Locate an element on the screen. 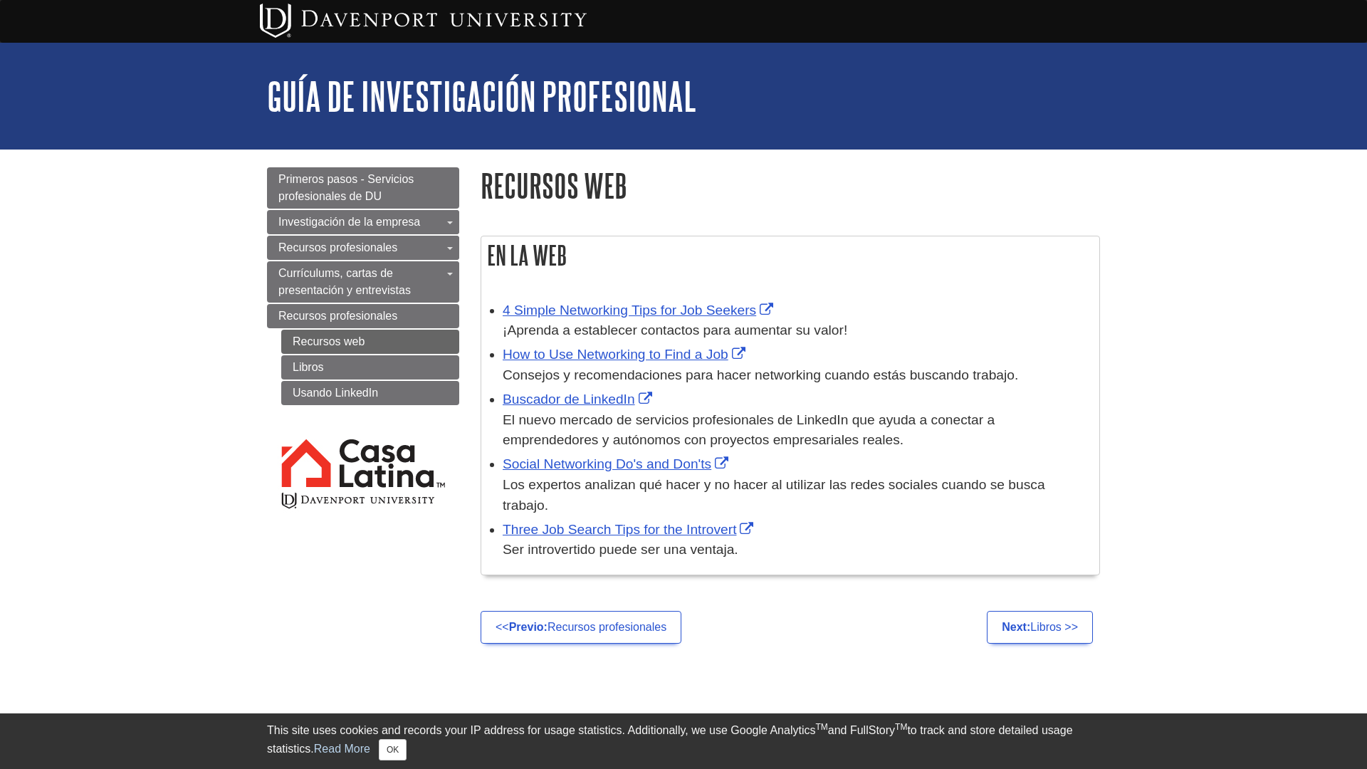  h1: Recursos web is located at coordinates (790, 185).